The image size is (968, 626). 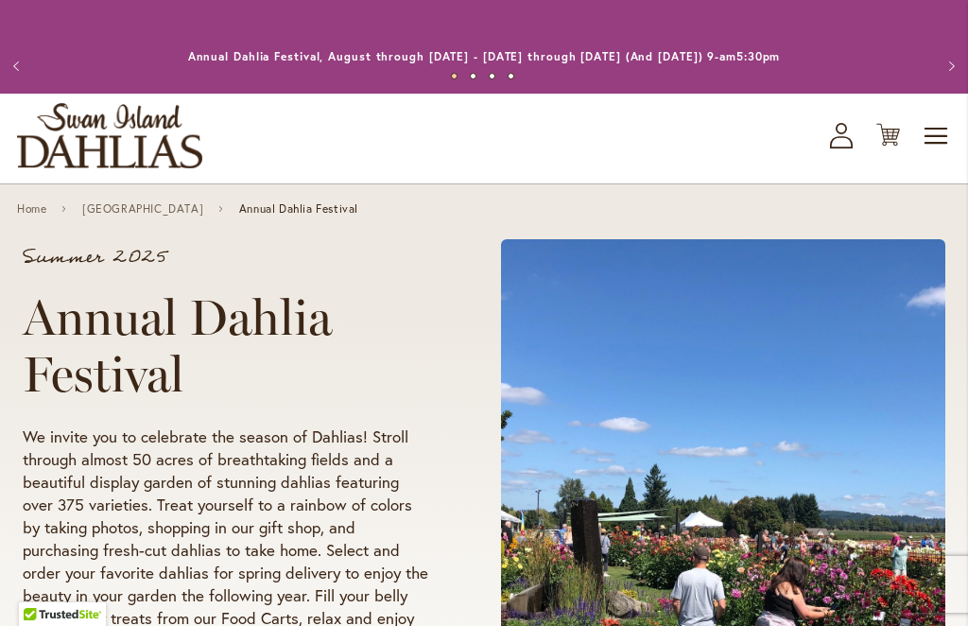 I want to click on a: store logo, so click(x=110, y=135).